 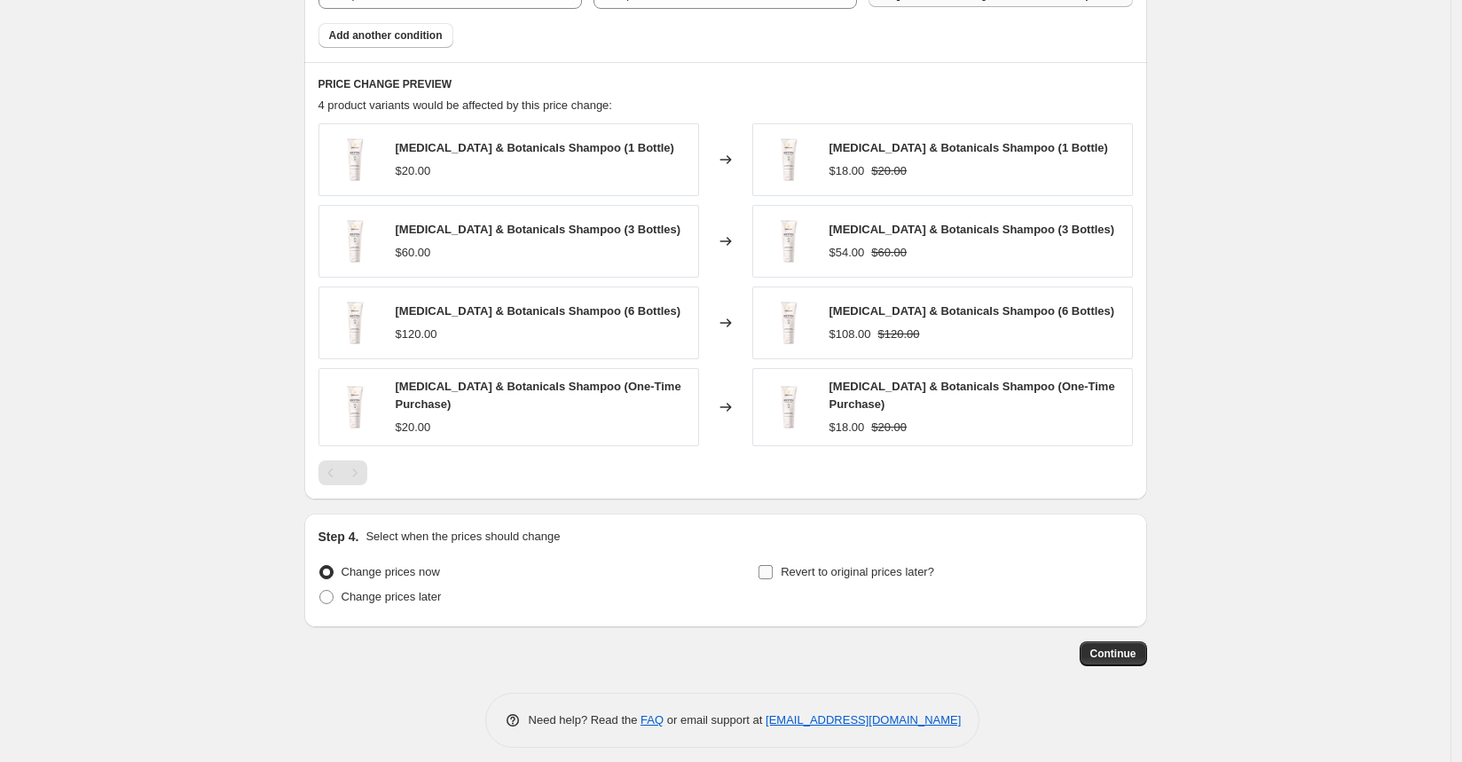 What do you see at coordinates (462, 537) in the screenshot?
I see `p: Select when the prices should change` at bounding box center [462, 537].